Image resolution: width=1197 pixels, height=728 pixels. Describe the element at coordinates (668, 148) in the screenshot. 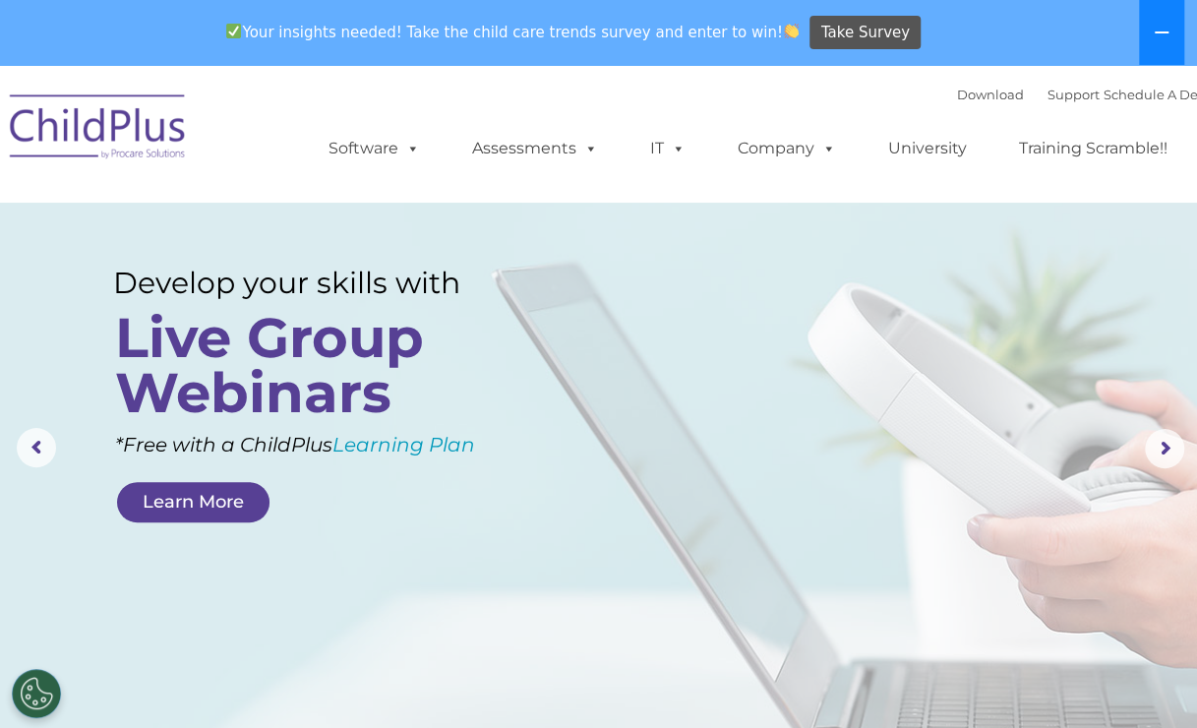

I see `a: IT` at that location.